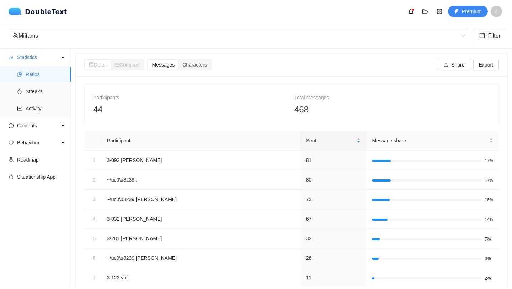  What do you see at coordinates (334, 160) in the screenshot?
I see `td: 81` at bounding box center [334, 160].